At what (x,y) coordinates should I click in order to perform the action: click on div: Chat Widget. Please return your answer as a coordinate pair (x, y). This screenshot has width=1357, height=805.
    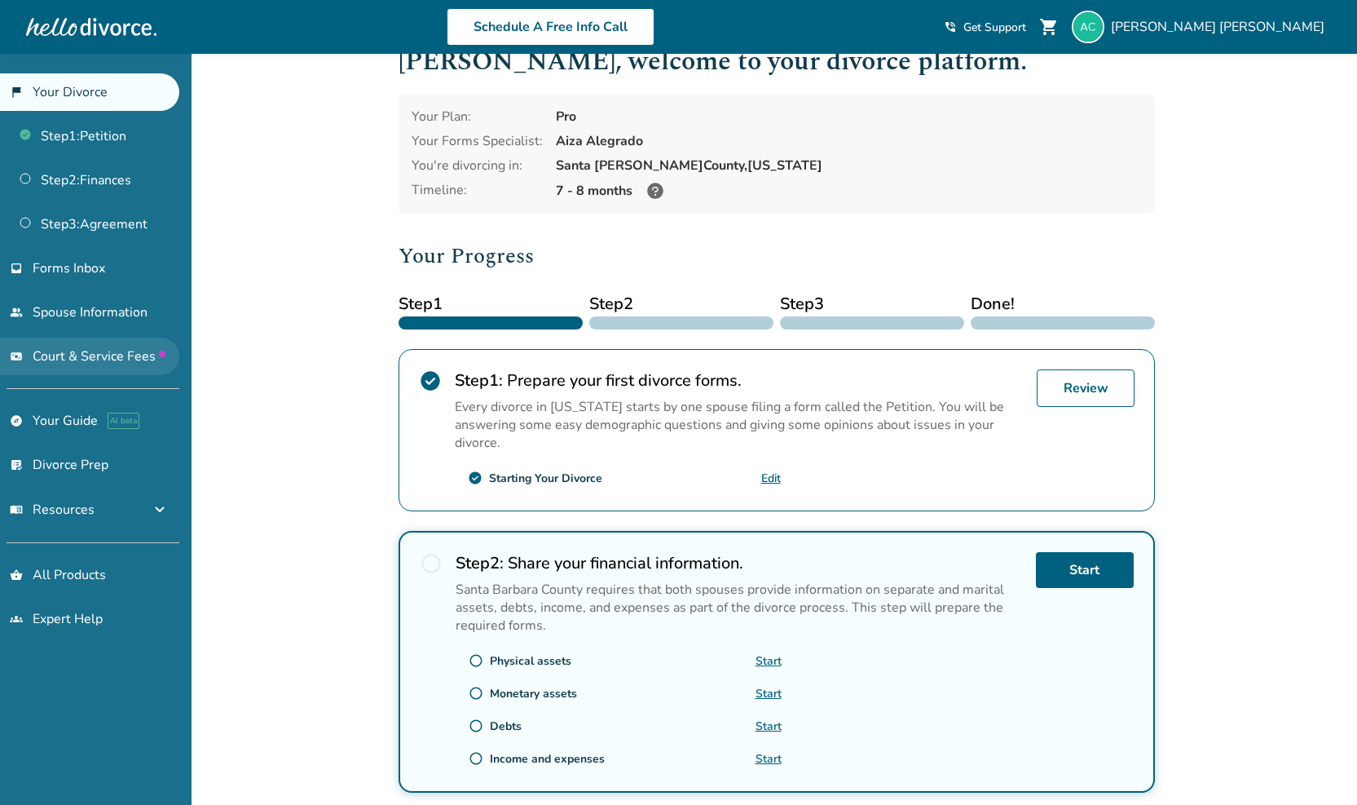
    Looking at the image, I should click on (1316, 765).